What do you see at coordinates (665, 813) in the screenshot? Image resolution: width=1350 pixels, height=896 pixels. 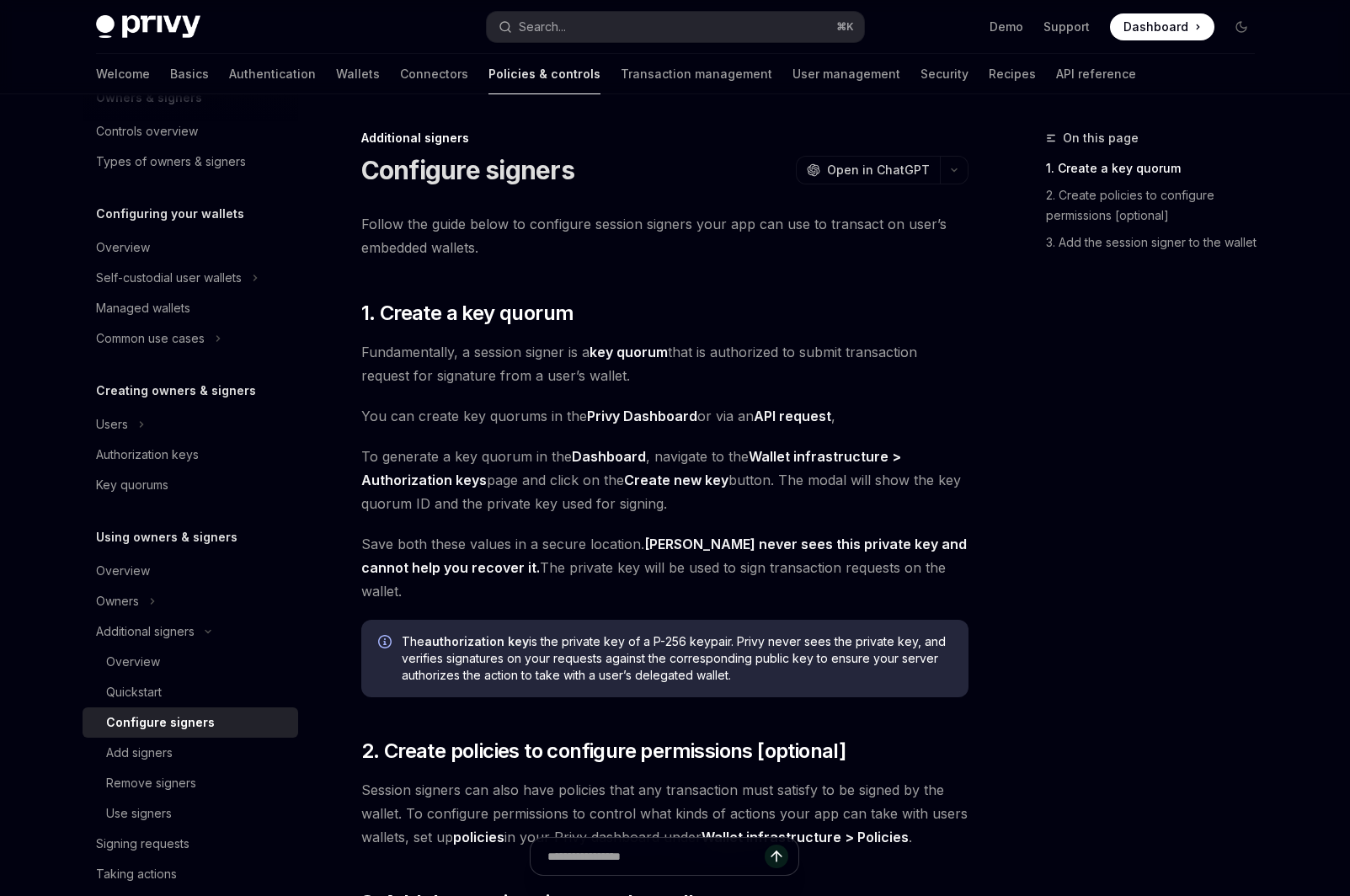 I see `span: Session signers can also have policies that any transaction must satisfy to be signed by the wall...` at bounding box center [665, 813].